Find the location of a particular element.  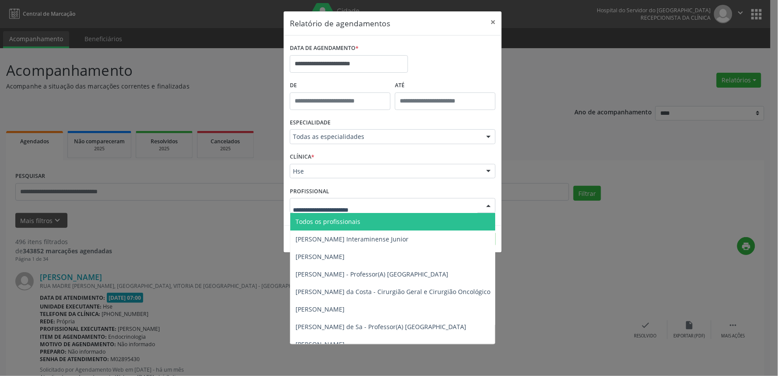

h5: Relatório de agendamentos is located at coordinates (340, 23).